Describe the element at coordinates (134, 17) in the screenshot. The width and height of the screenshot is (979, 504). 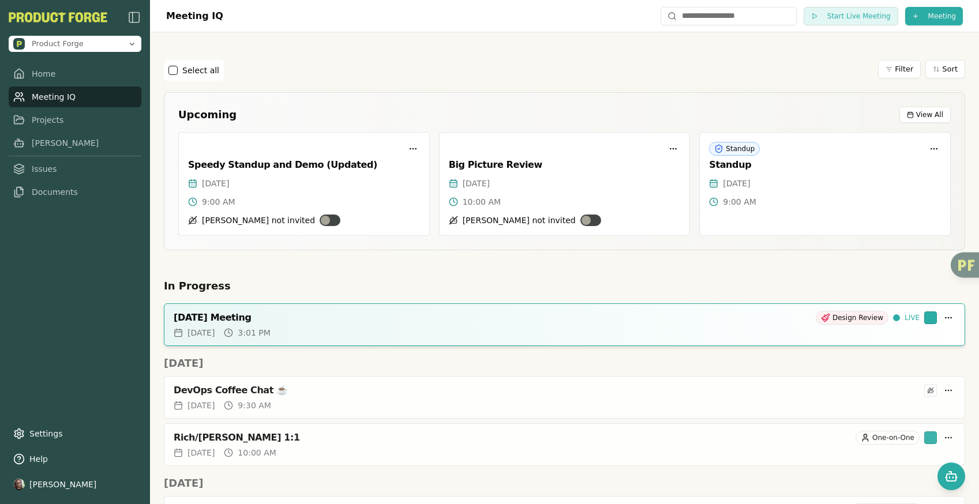
I see `img: sidebar` at that location.